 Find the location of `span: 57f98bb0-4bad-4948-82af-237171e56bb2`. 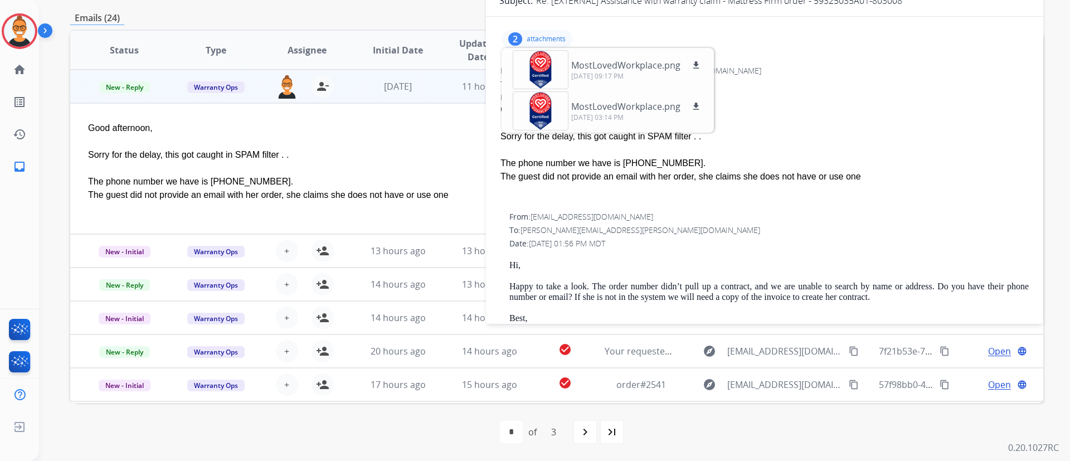

span: 57f98bb0-4bad-4948-82af-237171e56bb2 is located at coordinates (964, 384).